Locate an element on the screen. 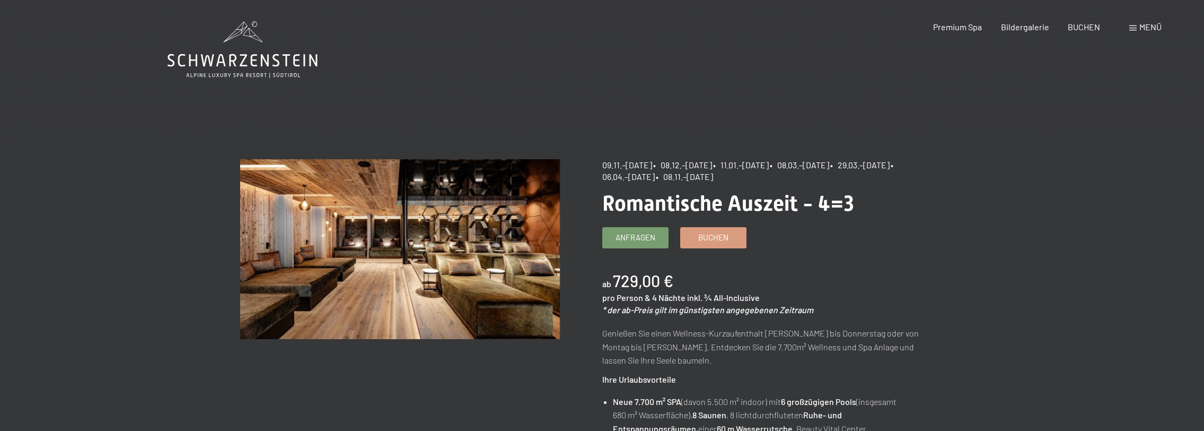 The height and width of the screenshot is (431, 1204). span: pro Person & is located at coordinates (626, 297).